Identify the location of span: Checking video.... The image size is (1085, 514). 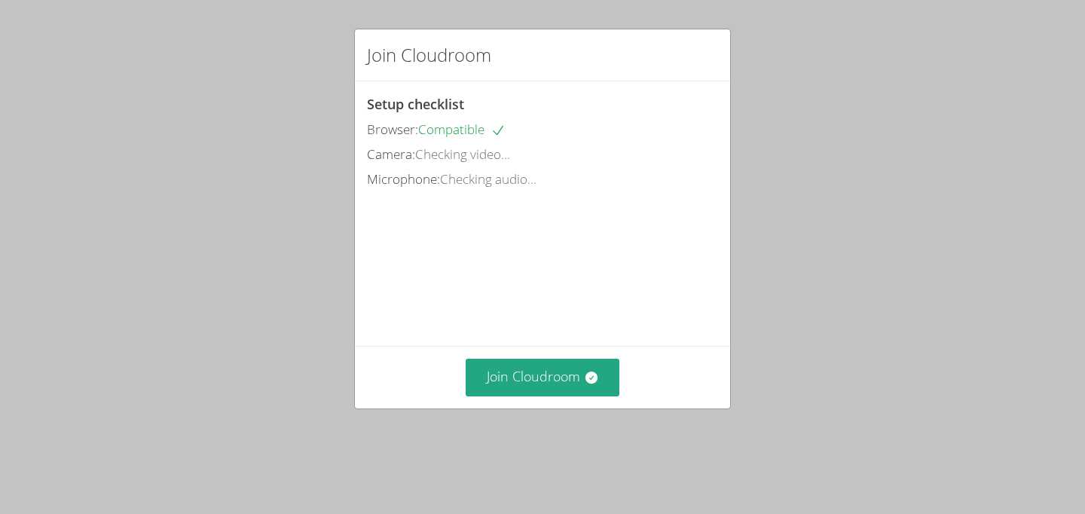
(463, 154).